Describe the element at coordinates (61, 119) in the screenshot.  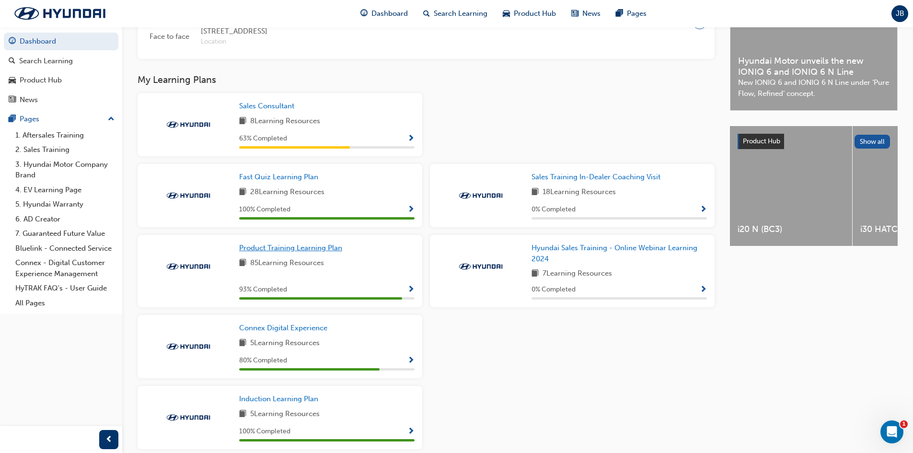
I see `button: Pages` at that location.